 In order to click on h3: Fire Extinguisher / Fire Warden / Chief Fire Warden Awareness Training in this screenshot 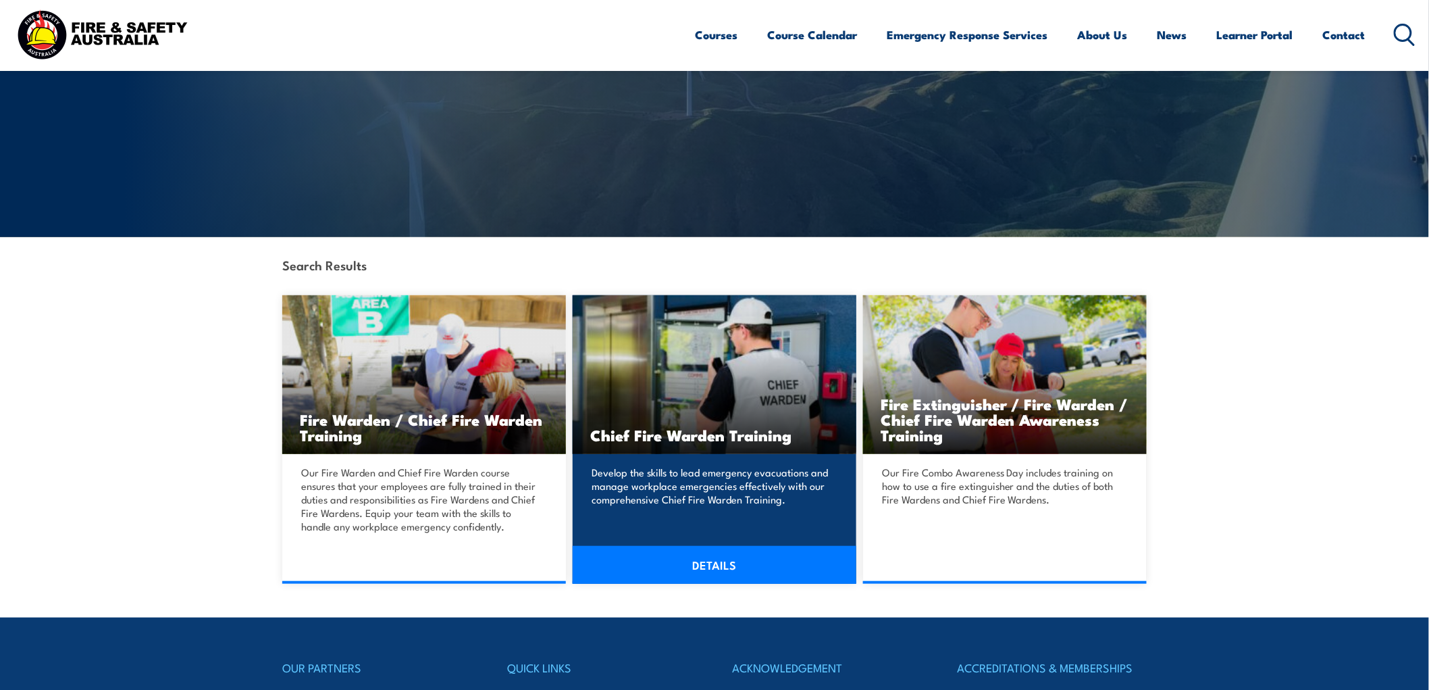, I will do `click(1005, 419)`.